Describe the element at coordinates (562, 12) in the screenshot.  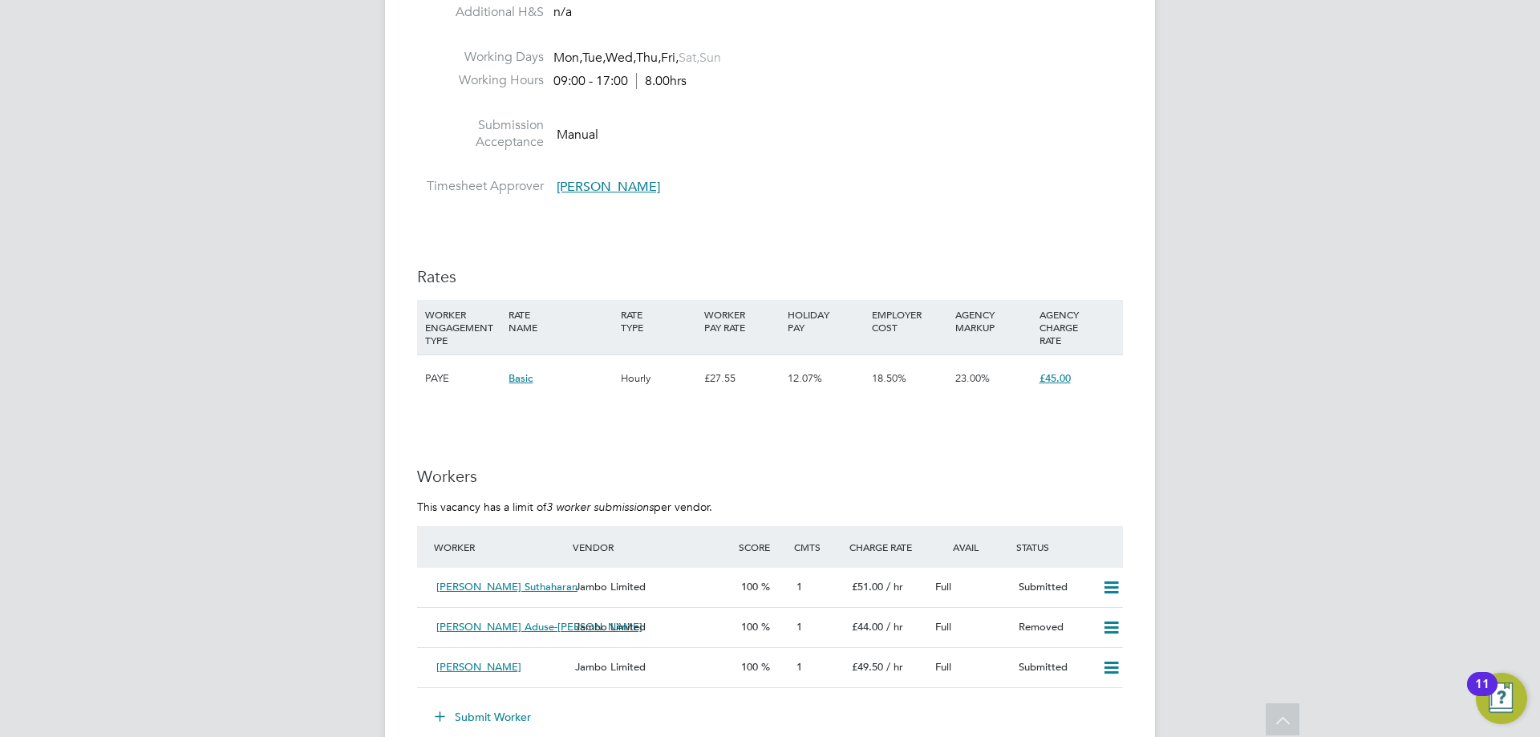
I see `span: n/a` at that location.